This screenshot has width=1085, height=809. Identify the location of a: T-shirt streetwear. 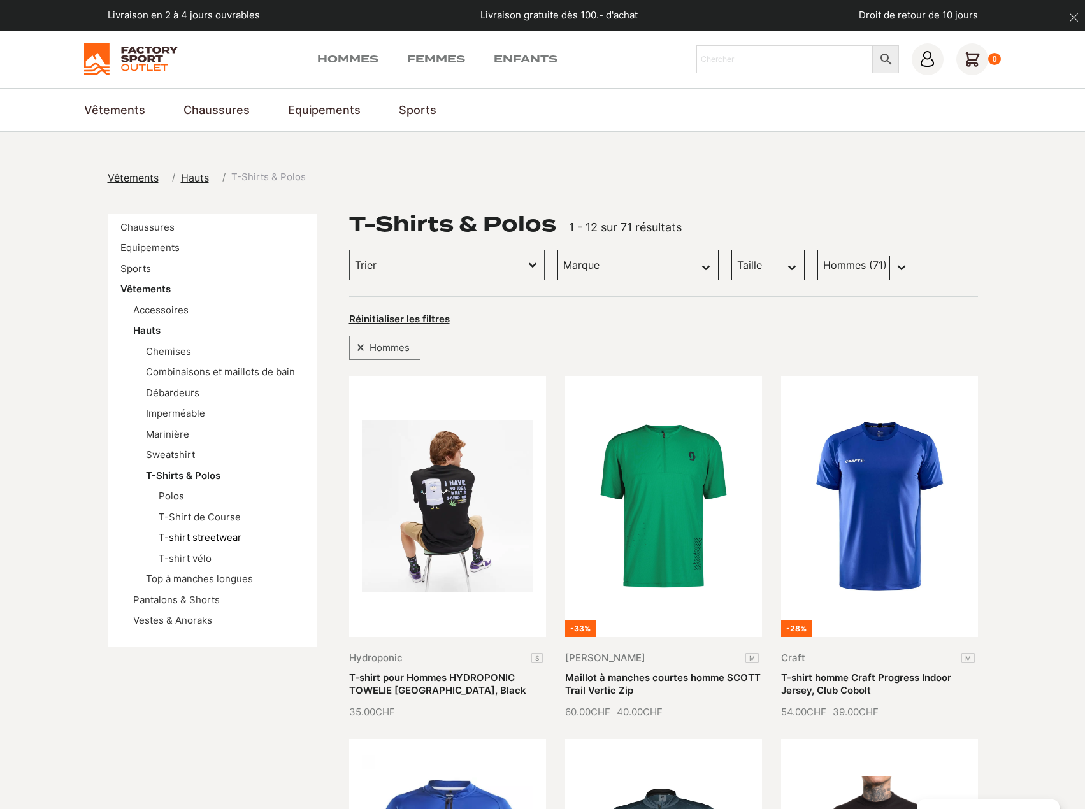
(200, 537).